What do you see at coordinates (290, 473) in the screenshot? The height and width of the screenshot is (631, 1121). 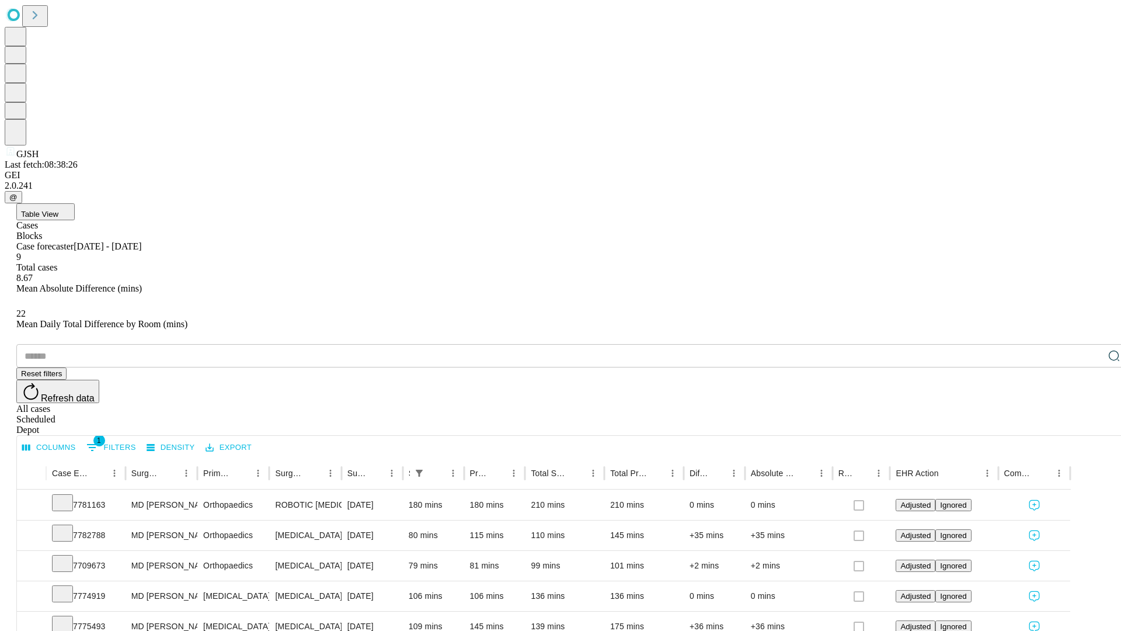 I see `div: Surgery Name` at bounding box center [290, 473].